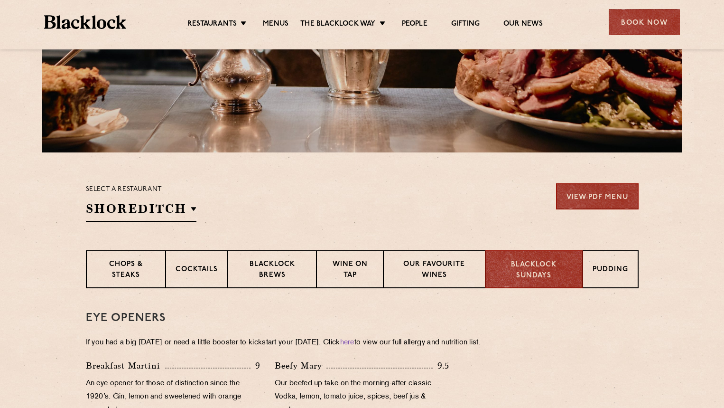 This screenshot has width=724, height=408. Describe the element at coordinates (126, 270) in the screenshot. I see `p: Chops & Steaks` at that location.